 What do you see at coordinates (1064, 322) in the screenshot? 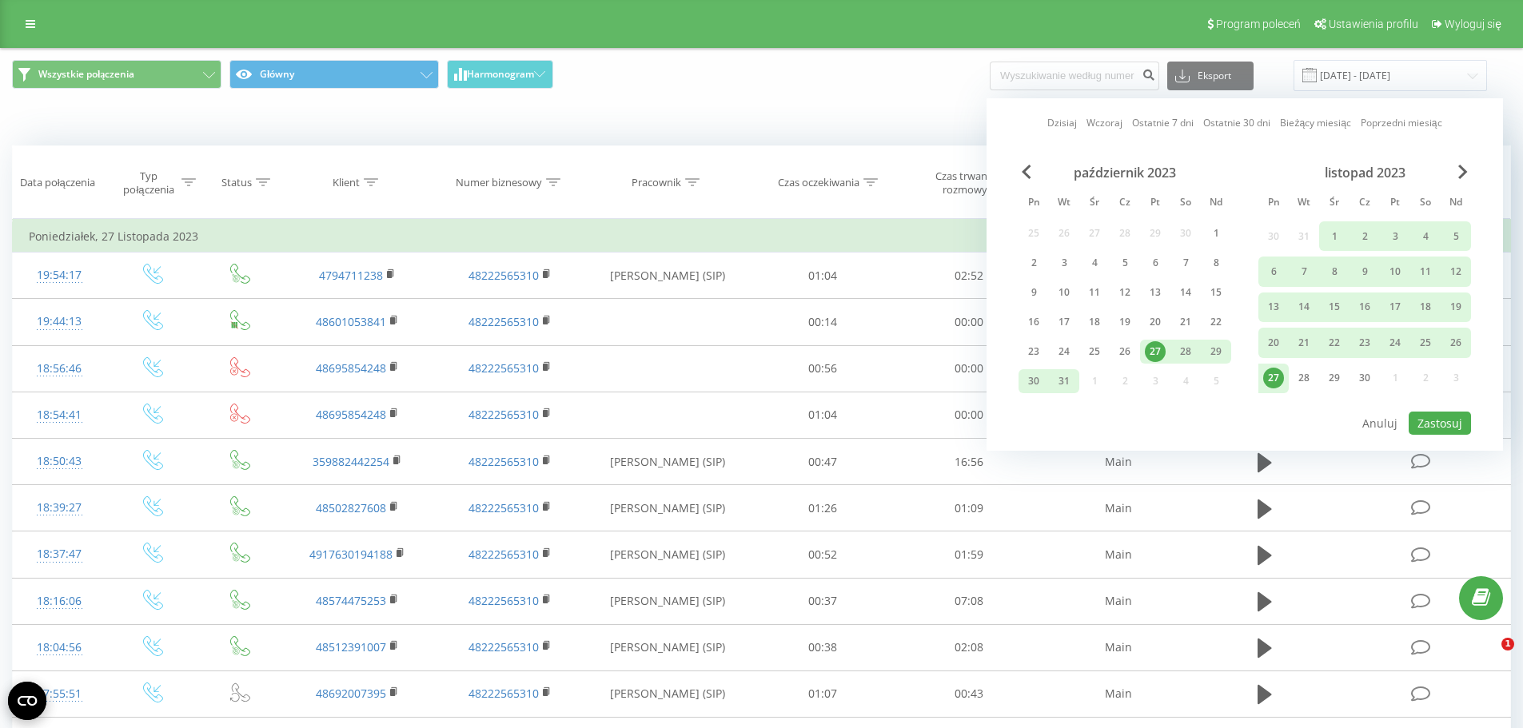
I see `div: 17` at bounding box center [1064, 322].